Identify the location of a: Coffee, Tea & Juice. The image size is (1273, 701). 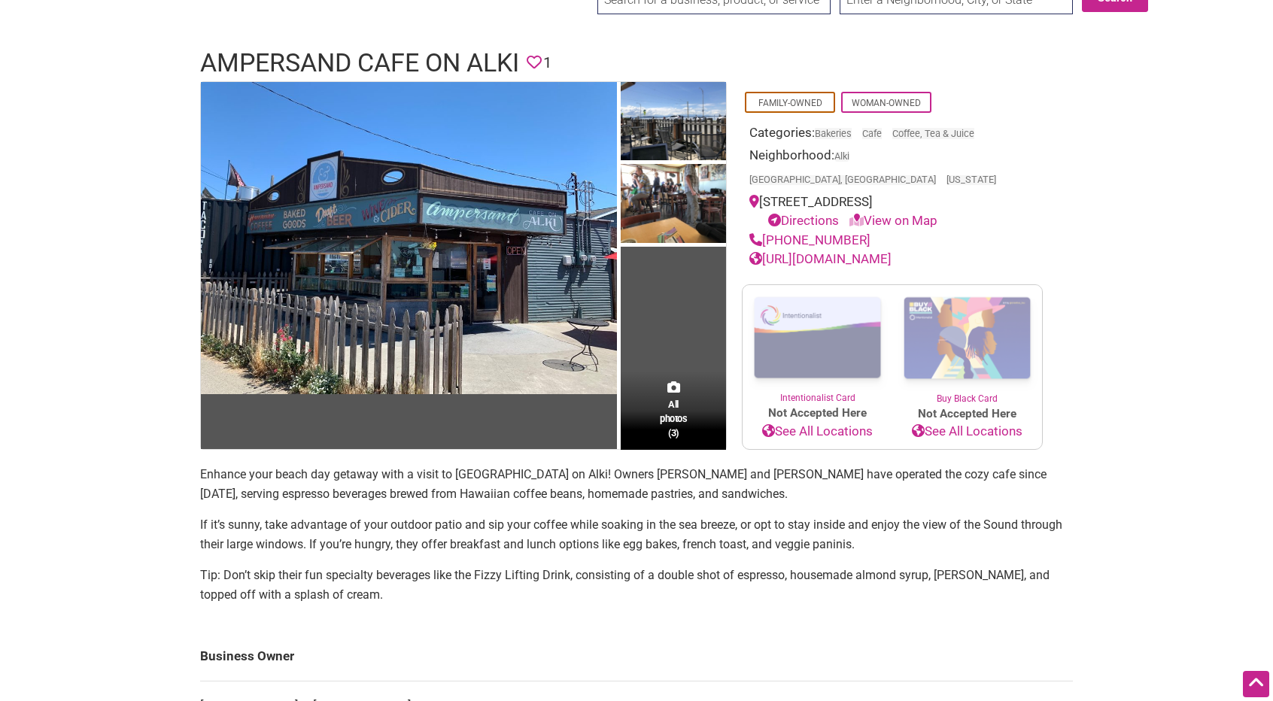
(933, 133).